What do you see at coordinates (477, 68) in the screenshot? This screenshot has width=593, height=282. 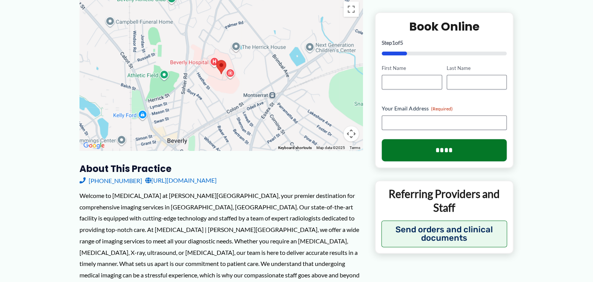 I see `label: Last Name` at bounding box center [477, 68].